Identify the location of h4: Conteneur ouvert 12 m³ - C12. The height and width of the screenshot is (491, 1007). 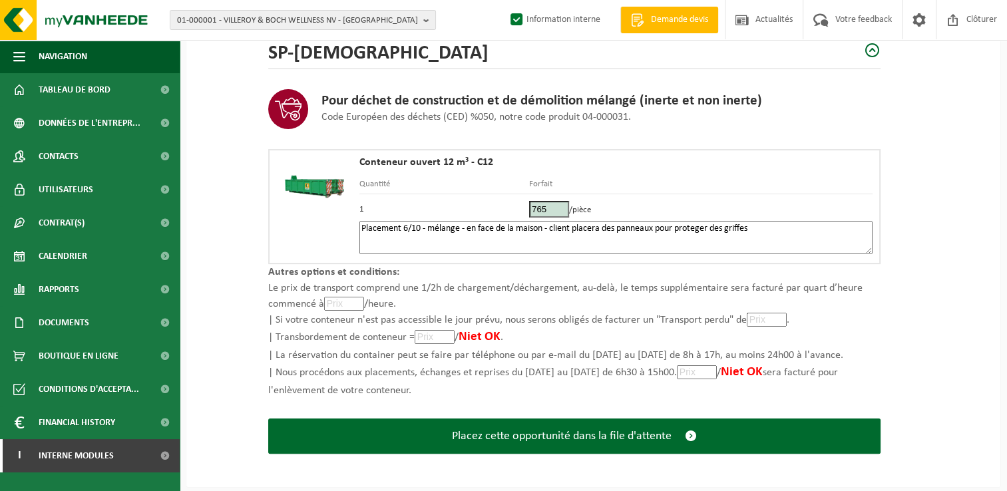
(616, 162).